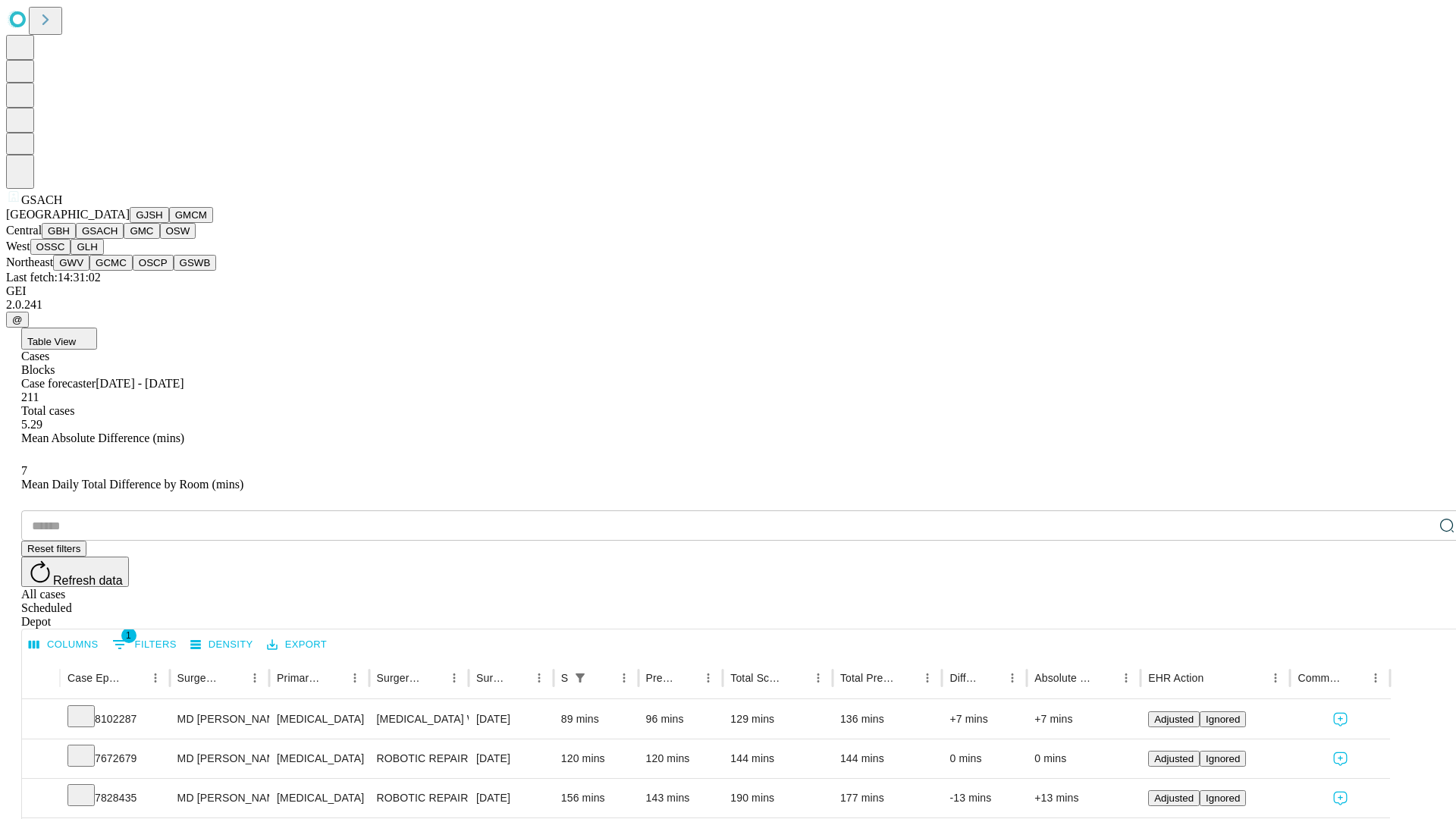  Describe the element at coordinates (964, 678) in the screenshot. I see `div: Difference` at that location.